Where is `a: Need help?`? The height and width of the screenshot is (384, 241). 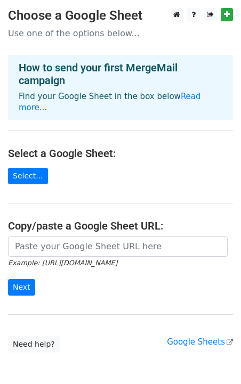 a: Need help? is located at coordinates (34, 344).